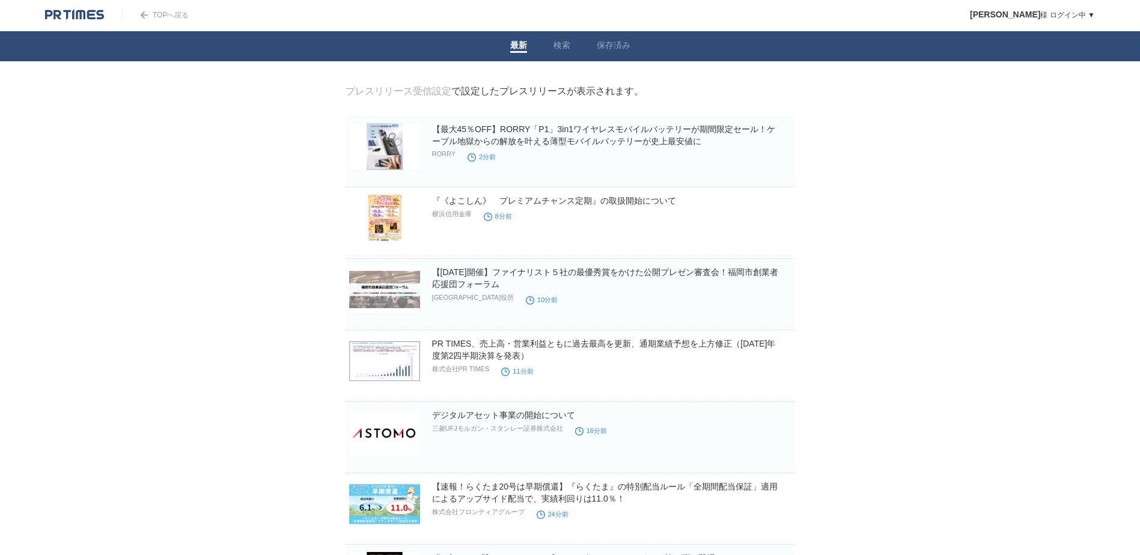 The image size is (1140, 555). What do you see at coordinates (75, 15) in the screenshot?
I see `img: logo.png` at bounding box center [75, 15].